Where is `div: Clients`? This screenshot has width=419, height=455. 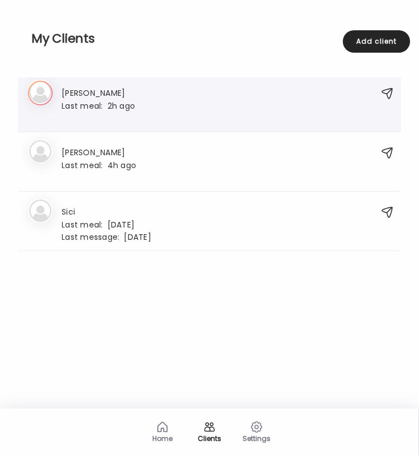 div: Clients is located at coordinates (209, 438).